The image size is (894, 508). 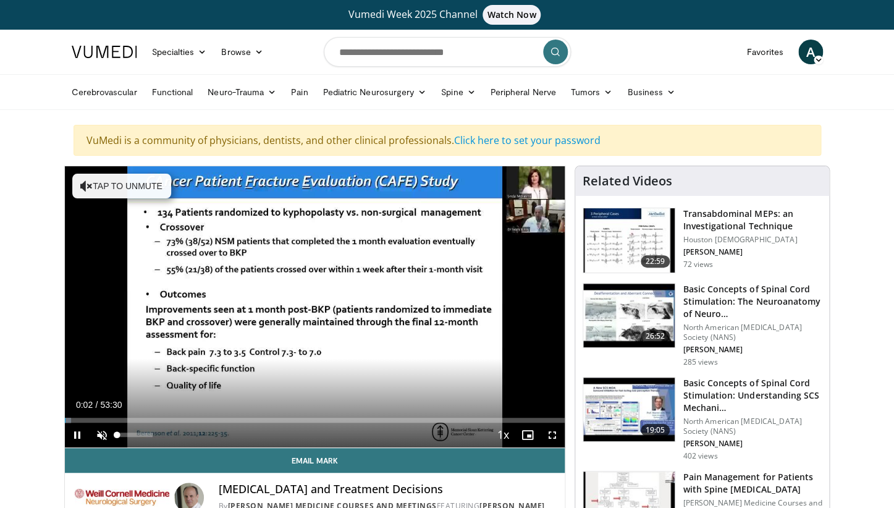 I want to click on a: Vumedi Week 2025 ChannelWatch Now, so click(x=447, y=15).